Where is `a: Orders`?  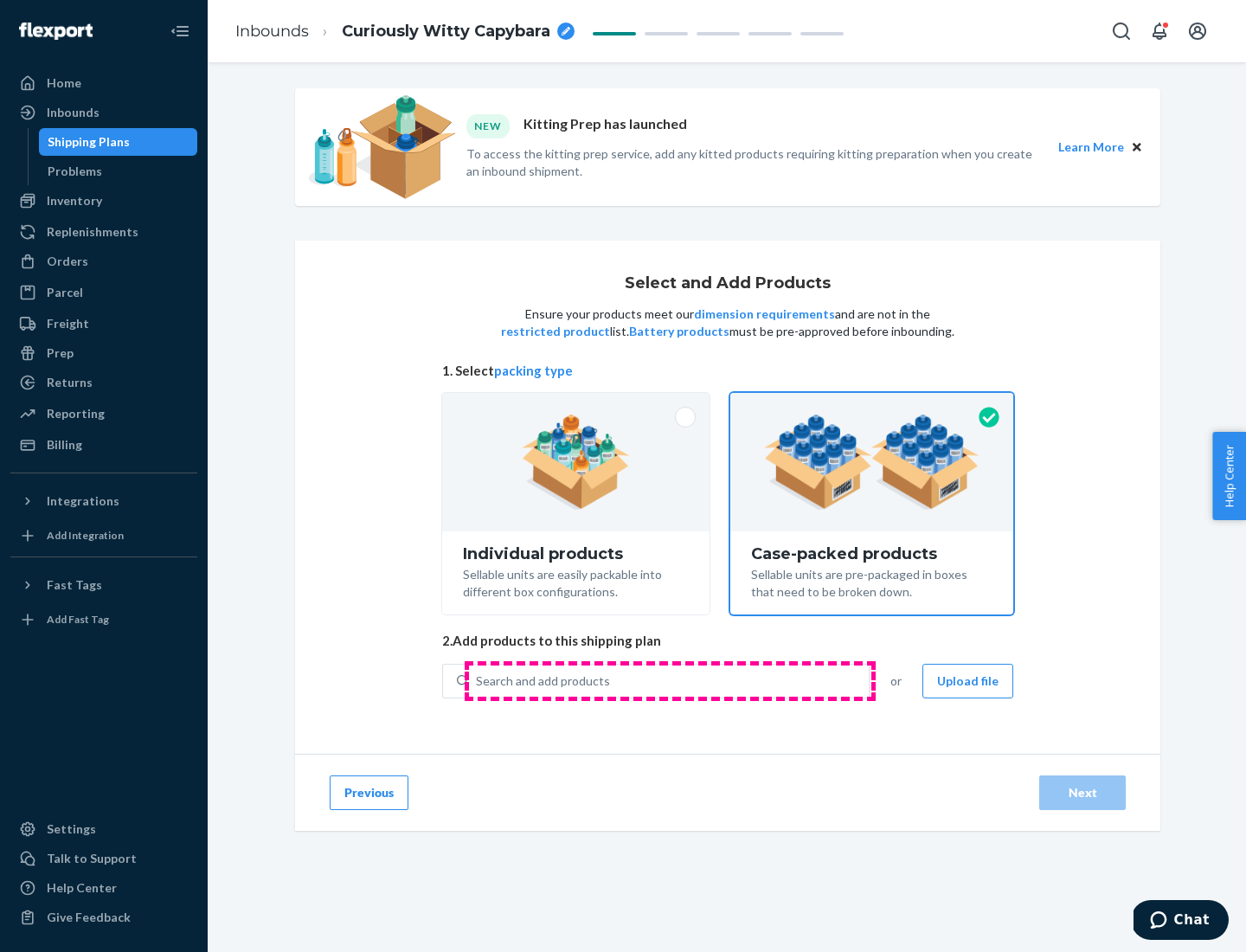 a: Orders is located at coordinates (104, 262).